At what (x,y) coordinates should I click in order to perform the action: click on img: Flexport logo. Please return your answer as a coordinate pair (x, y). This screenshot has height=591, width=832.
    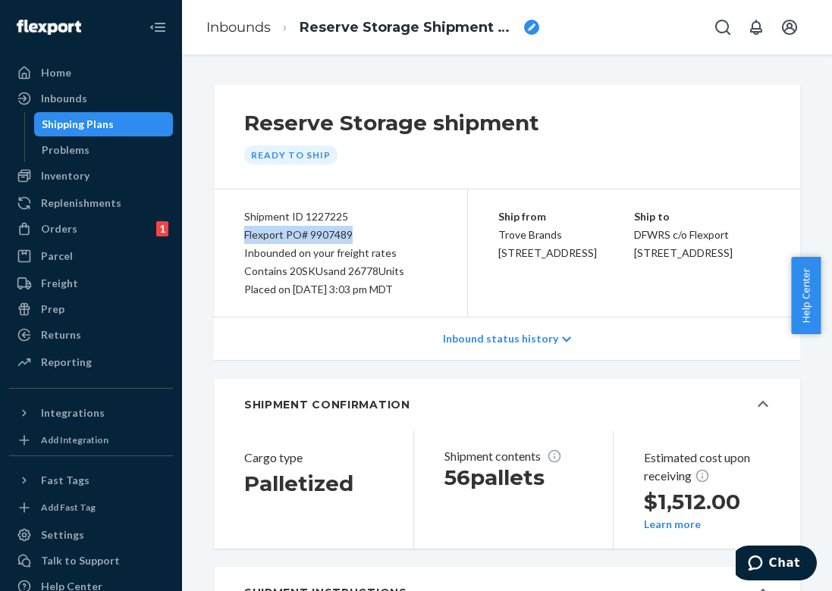
    Looking at the image, I should click on (49, 27).